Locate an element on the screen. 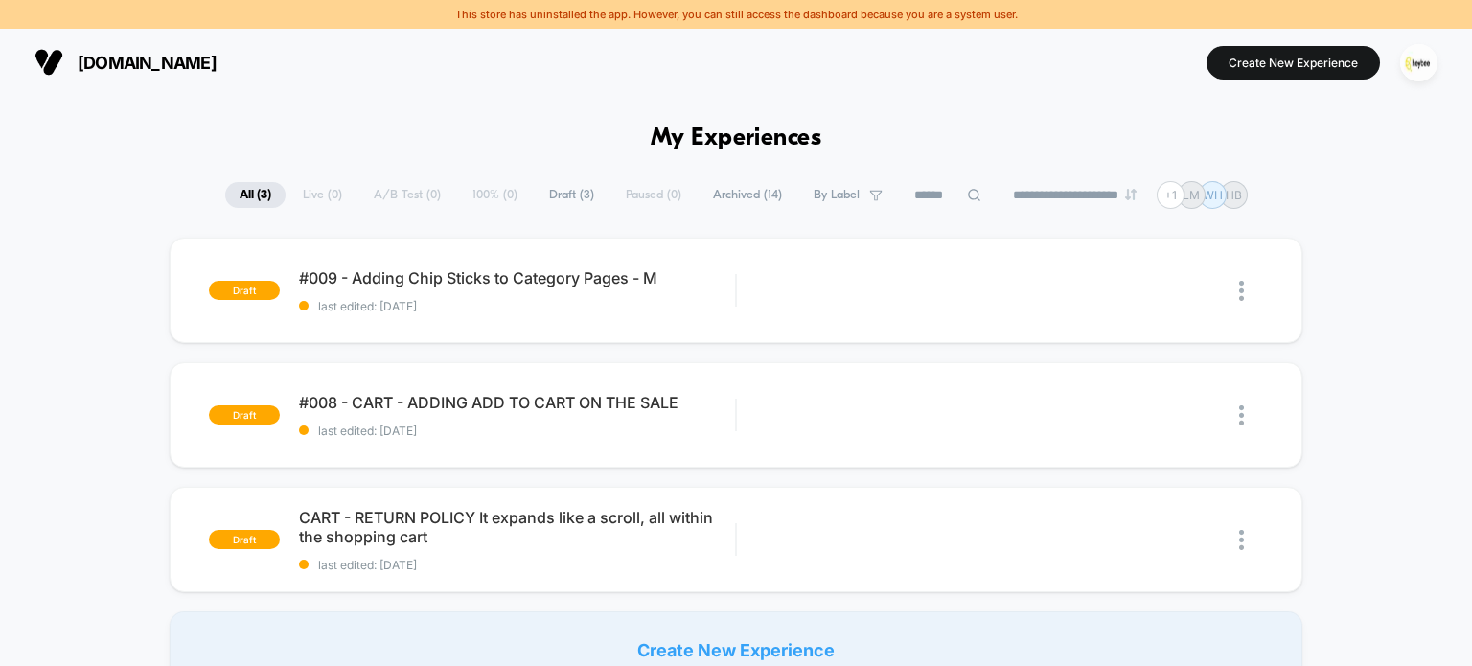 Image resolution: width=1472 pixels, height=666 pixels. span: Archived ( 14 ) is located at coordinates (747, 195).